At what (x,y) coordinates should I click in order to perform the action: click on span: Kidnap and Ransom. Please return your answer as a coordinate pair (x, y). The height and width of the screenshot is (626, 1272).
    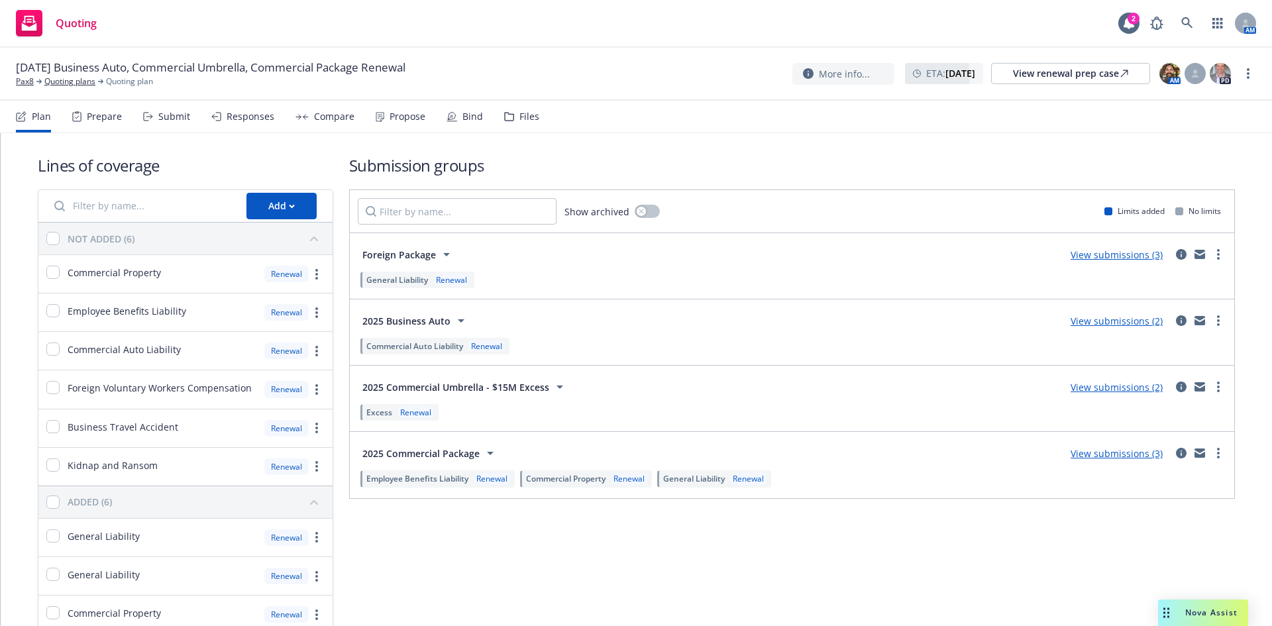
    Looking at the image, I should click on (113, 465).